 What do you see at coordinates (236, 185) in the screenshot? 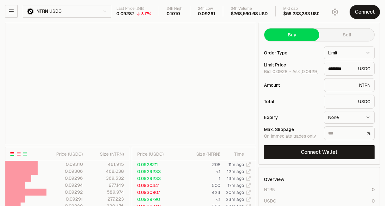
I see `time: 17m ago` at bounding box center [236, 185].